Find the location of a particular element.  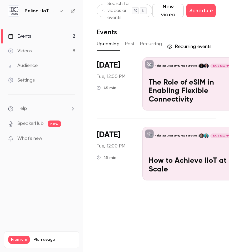

h6: Pelion : IoT Connectivity Made Effortless is located at coordinates (40, 11).